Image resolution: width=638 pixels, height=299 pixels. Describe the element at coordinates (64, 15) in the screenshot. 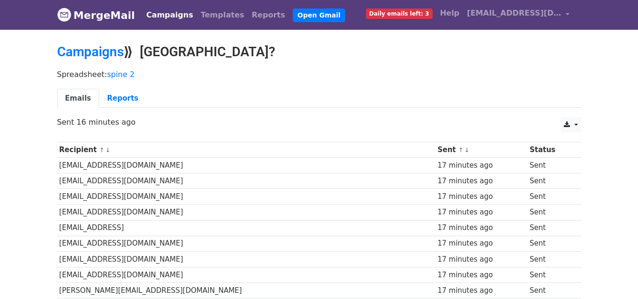

I see `img: MergeMail logo` at that location.